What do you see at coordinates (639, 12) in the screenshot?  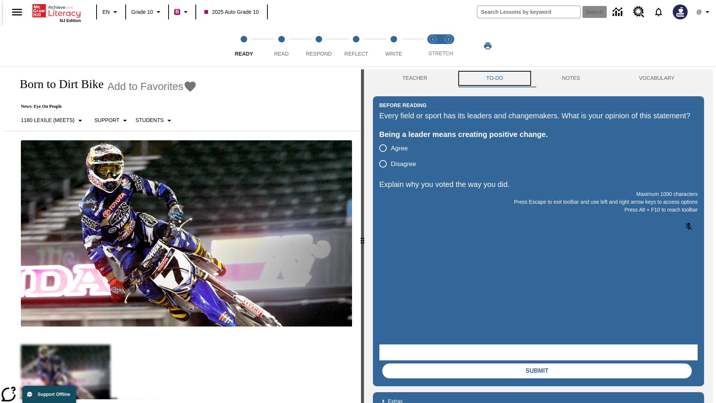 I see `a: Resource Center, Will open in new tab` at bounding box center [639, 12].